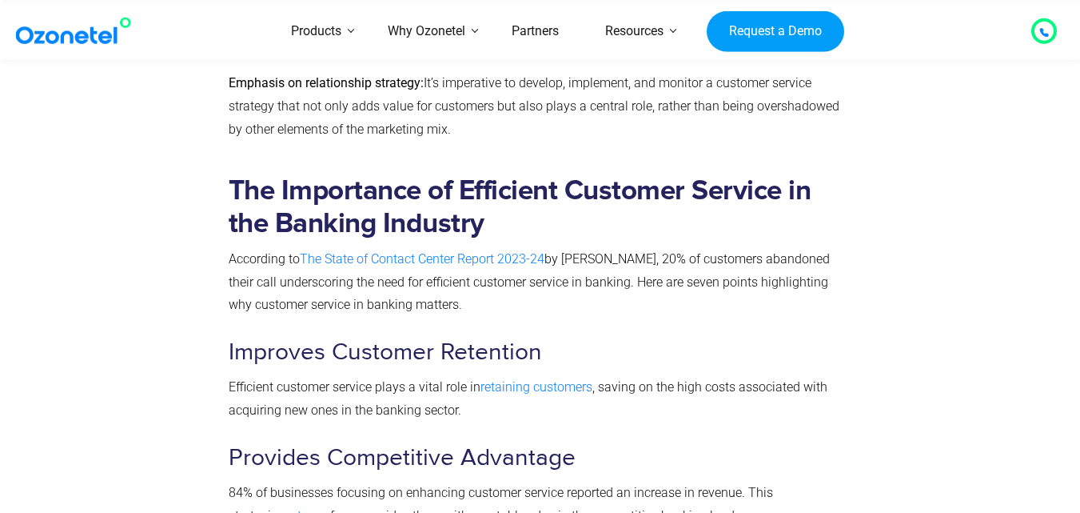  Describe the element at coordinates (537, 386) in the screenshot. I see `span: retaining customers` at that location.